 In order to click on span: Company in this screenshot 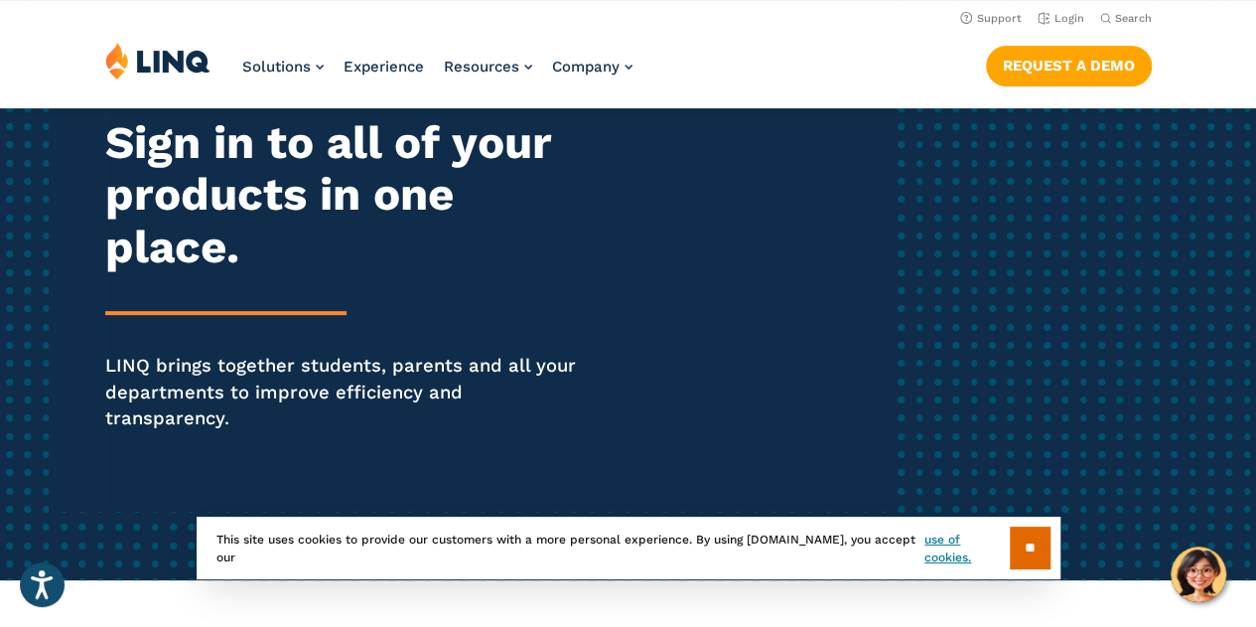, I will do `click(586, 67)`.